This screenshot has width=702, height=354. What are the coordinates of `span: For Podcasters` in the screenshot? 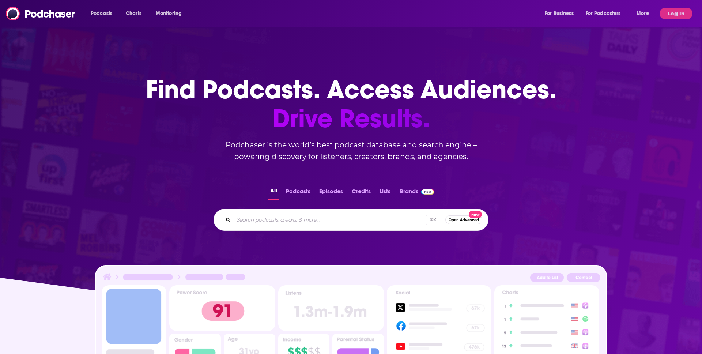 It's located at (604, 14).